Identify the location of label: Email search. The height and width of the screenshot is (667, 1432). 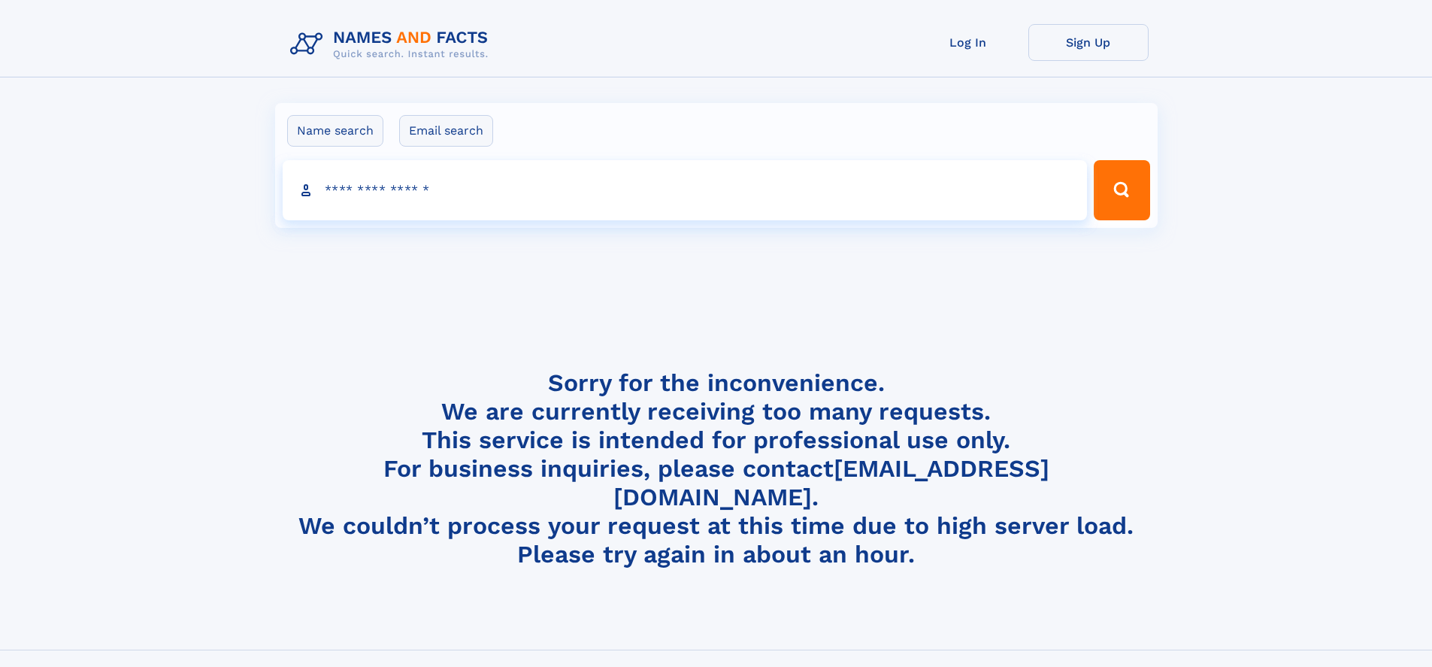
(446, 131).